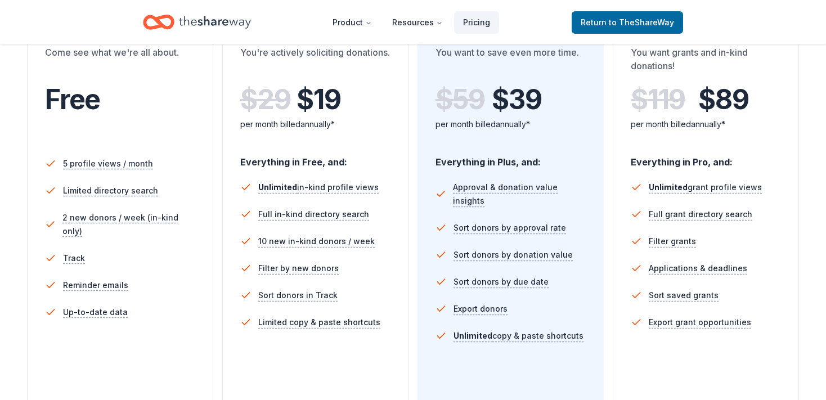 Image resolution: width=826 pixels, height=400 pixels. What do you see at coordinates (298, 295) in the screenshot?
I see `span: Sort donors in Track` at bounding box center [298, 295].